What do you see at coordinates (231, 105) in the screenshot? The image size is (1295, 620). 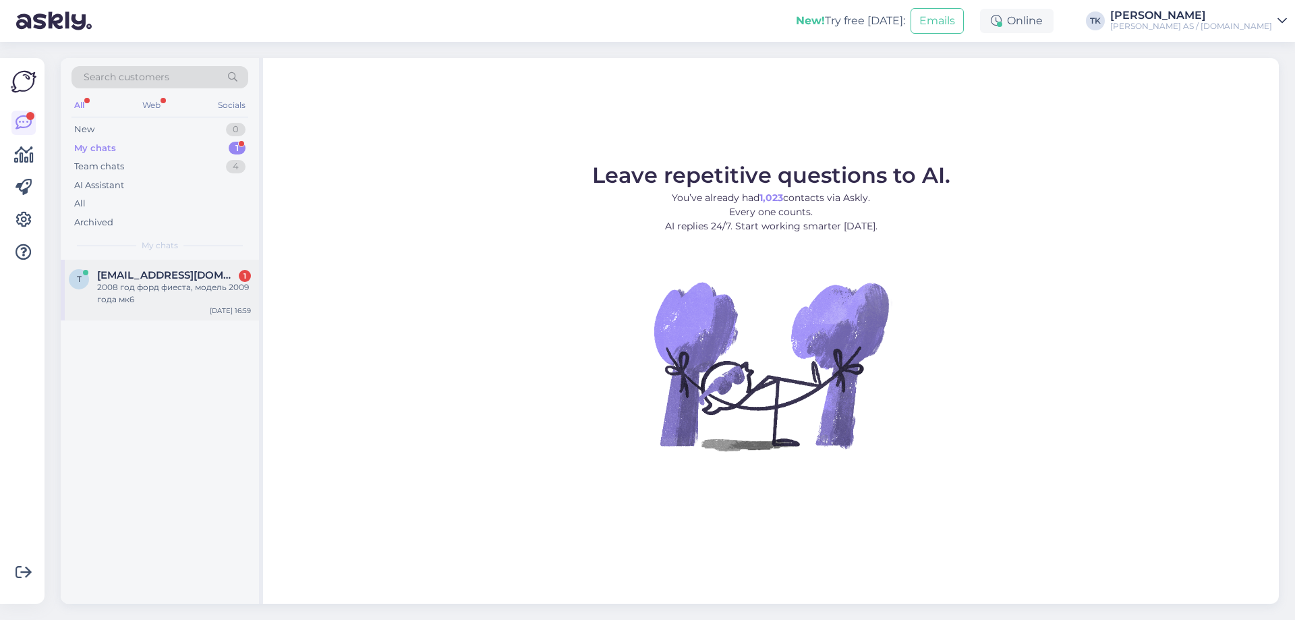 I see `div: Socials` at bounding box center [231, 105].